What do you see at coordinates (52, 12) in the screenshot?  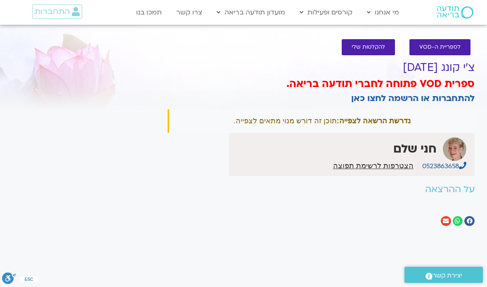 I see `span: התחברות` at bounding box center [52, 12].